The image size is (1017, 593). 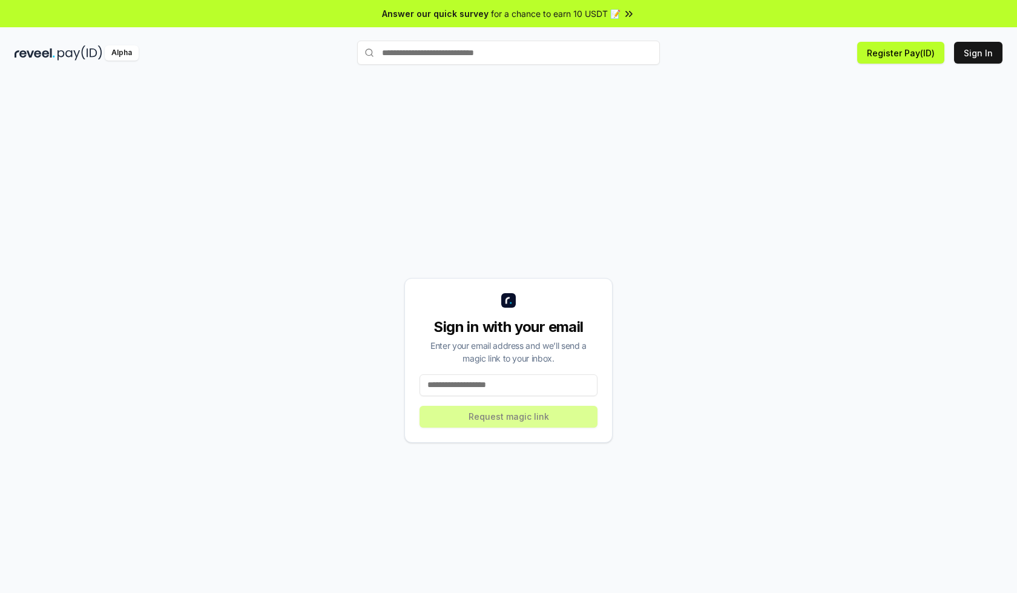 What do you see at coordinates (35, 53) in the screenshot?
I see `img: reveel_dark` at bounding box center [35, 53].